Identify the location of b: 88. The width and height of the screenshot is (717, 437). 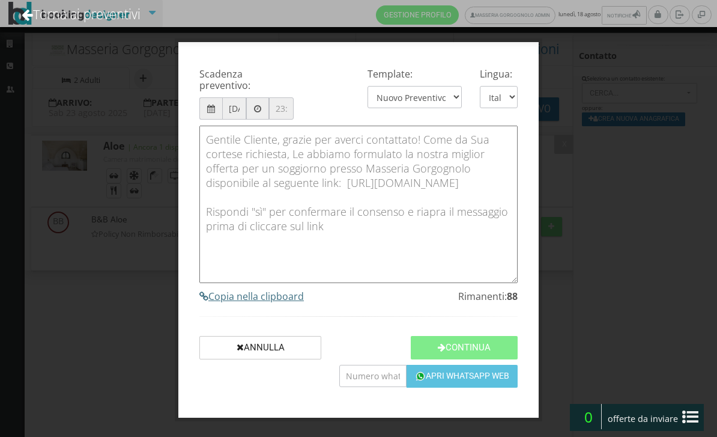
(512, 296).